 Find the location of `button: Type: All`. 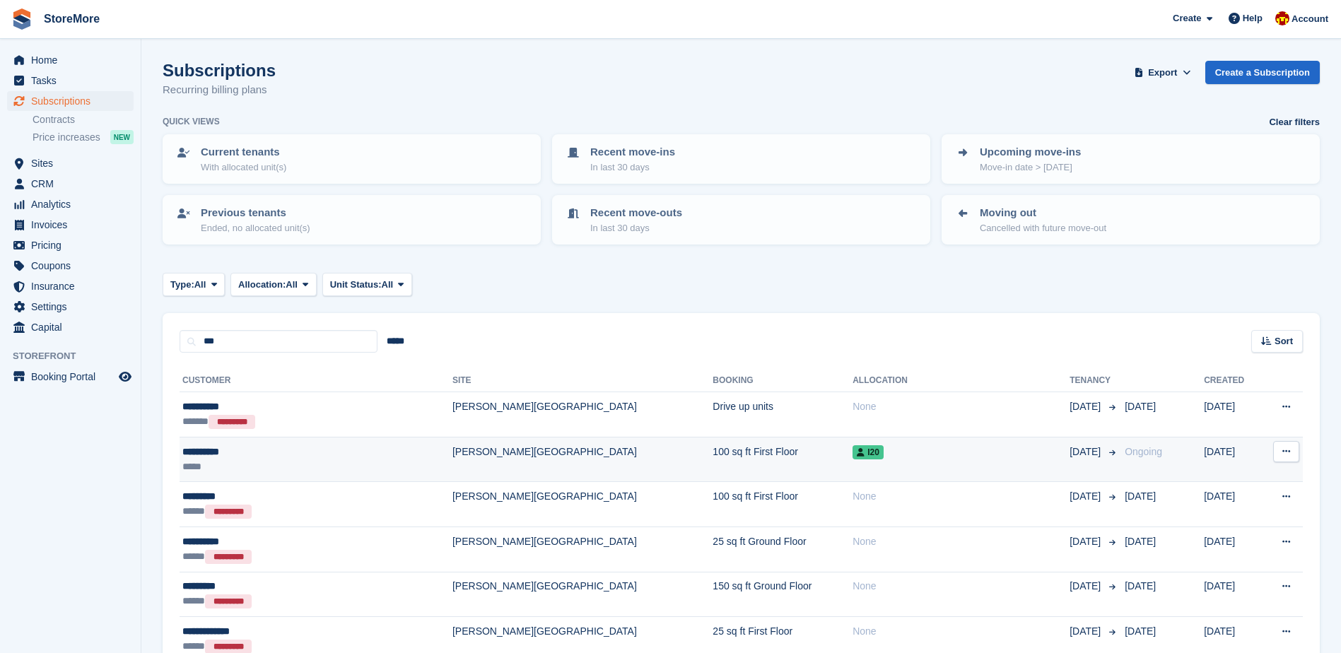

button: Type: All is located at coordinates (194, 284).